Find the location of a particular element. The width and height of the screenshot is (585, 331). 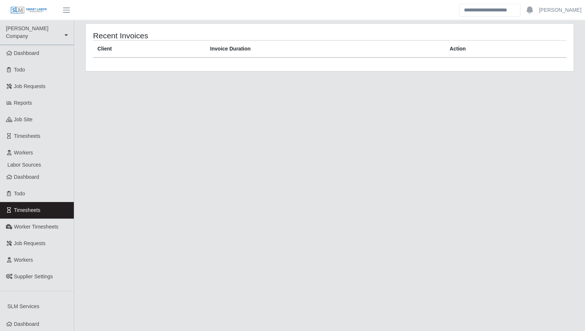

th: Invoice Duration is located at coordinates (325, 49).